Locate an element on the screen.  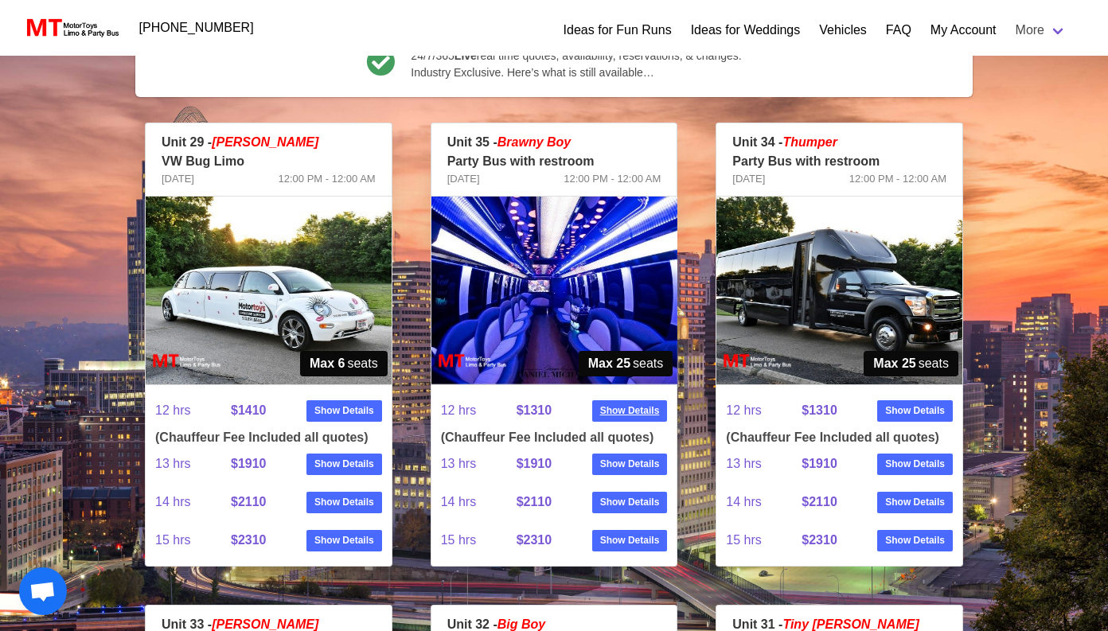
img: 29%2001.jpg is located at coordinates (268, 291).